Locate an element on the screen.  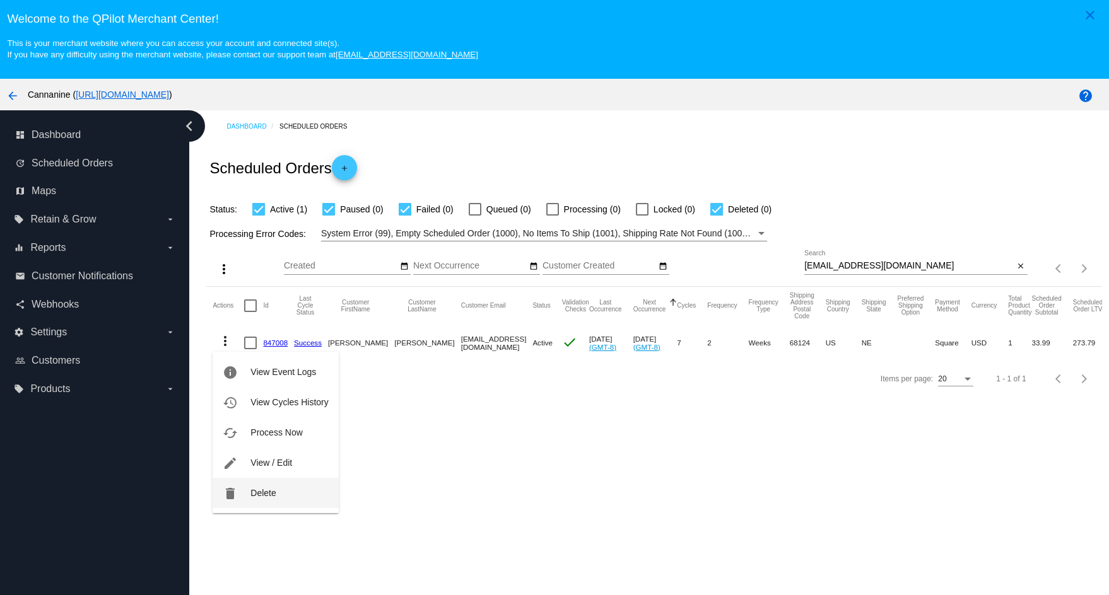
mat-icon: history is located at coordinates (230, 403).